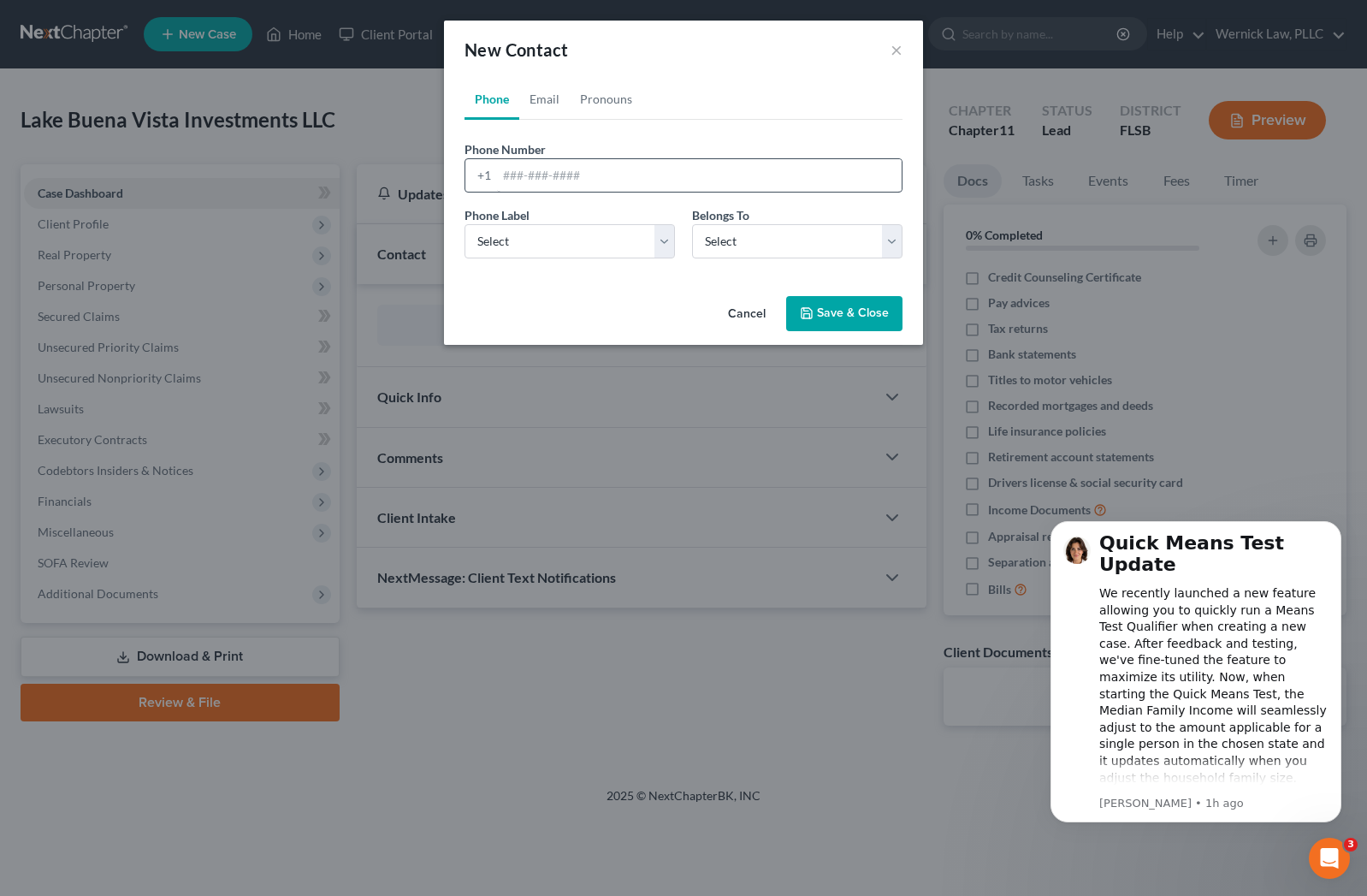  I want to click on span: New Contact, so click(516, 49).